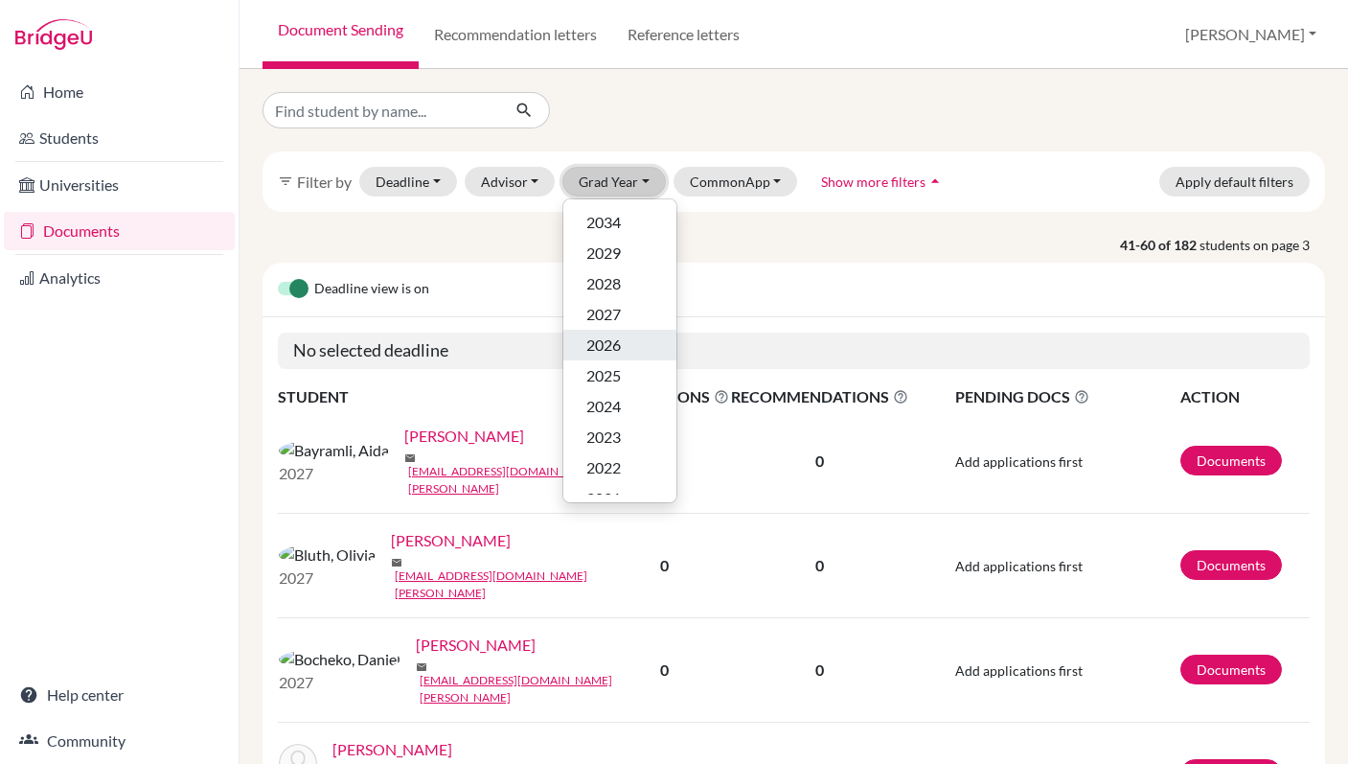  Describe the element at coordinates (873, 181) in the screenshot. I see `span: Show more filters` at that location.